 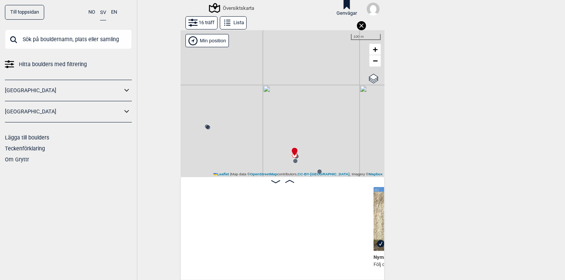 What do you see at coordinates (298, 174) in the screenshot?
I see `div: Map data © contributors, , Imagery ©` at bounding box center [298, 174].